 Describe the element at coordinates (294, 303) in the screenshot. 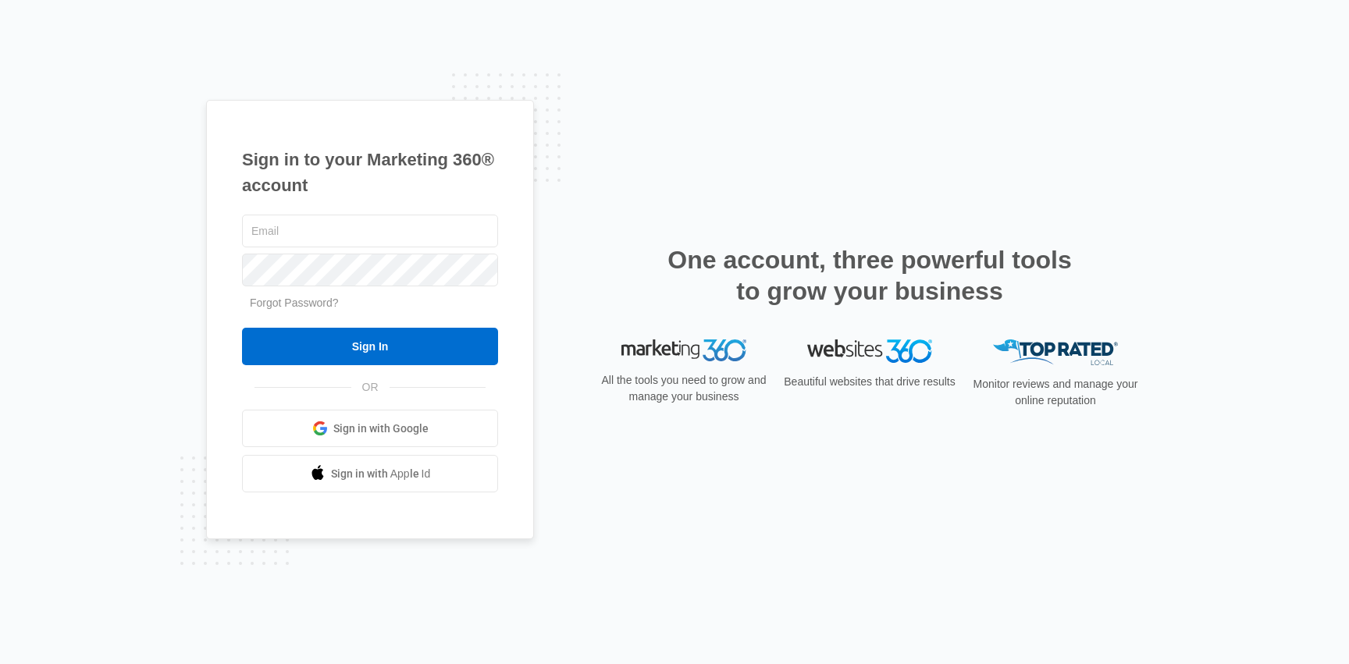

I see `a: Forgot Password?` at that location.